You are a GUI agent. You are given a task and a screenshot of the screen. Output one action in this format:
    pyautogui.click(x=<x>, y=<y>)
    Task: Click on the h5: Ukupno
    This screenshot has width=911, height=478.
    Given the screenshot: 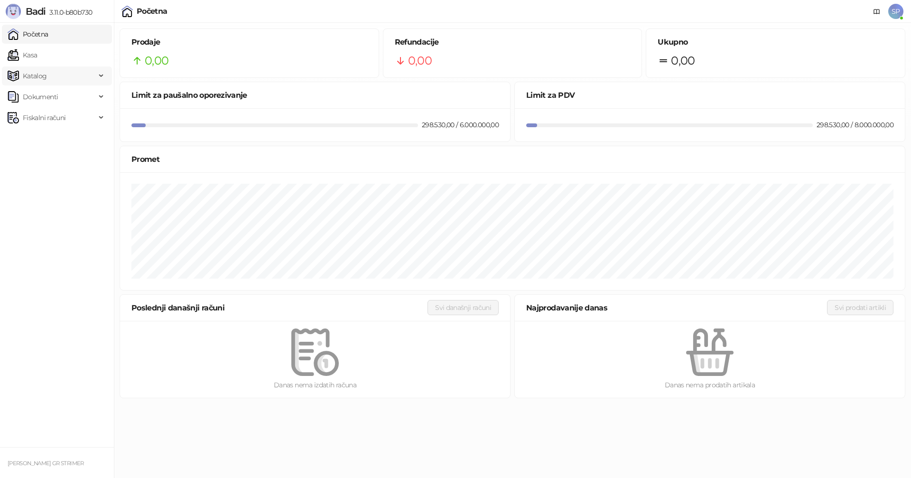 What is the action you would take?
    pyautogui.click(x=775, y=42)
    